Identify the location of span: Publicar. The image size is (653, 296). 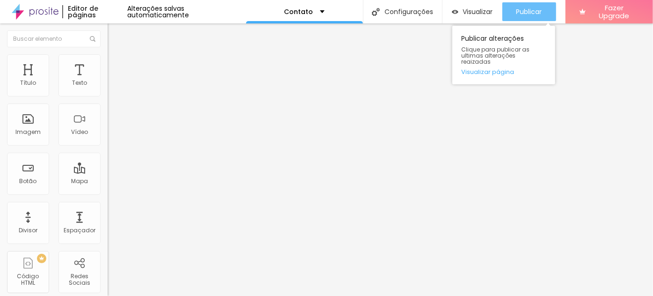
(529, 12).